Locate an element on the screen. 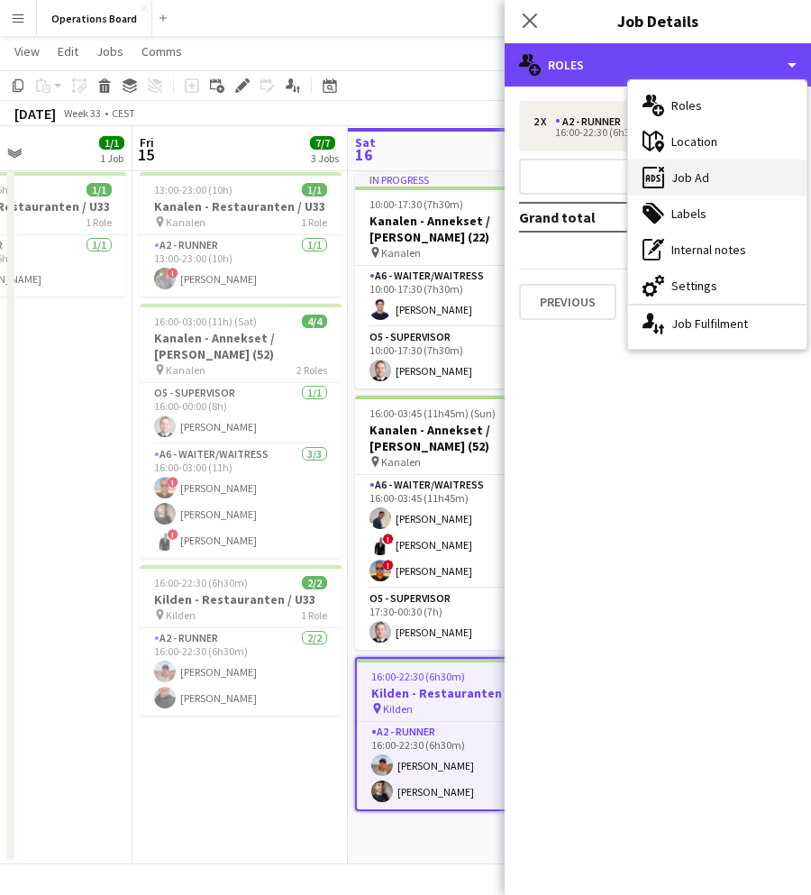  div: 16:00-22:30 (6h30m) is located at coordinates (648, 132).